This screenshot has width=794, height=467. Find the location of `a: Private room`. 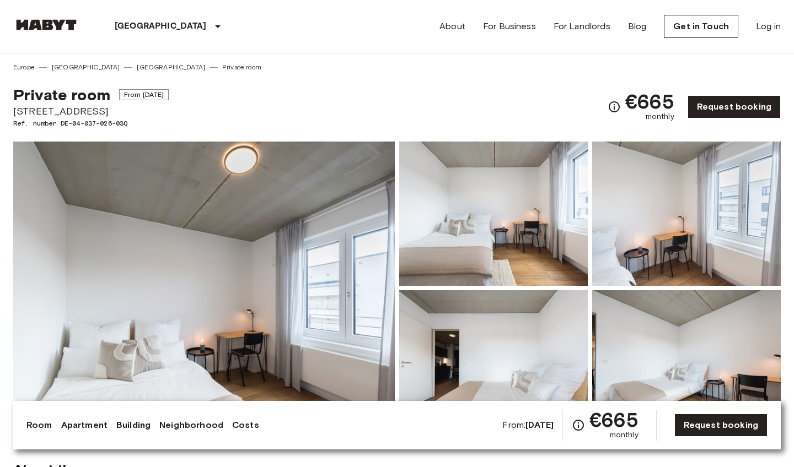

a: Private room is located at coordinates (241, 67).